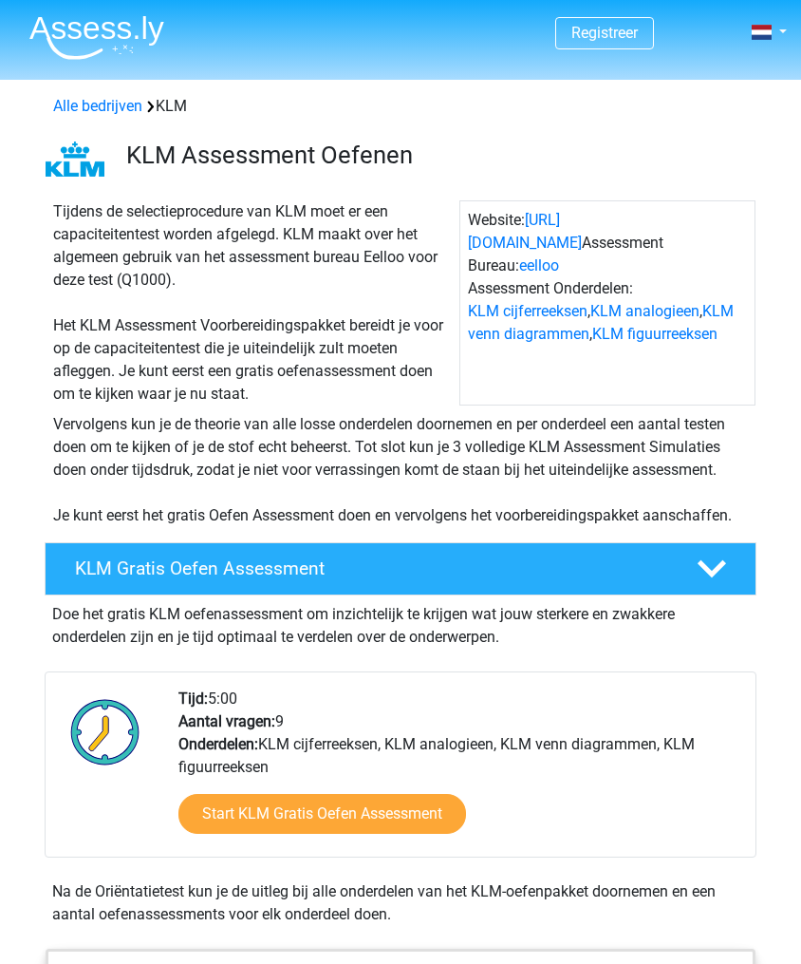 This screenshot has height=964, width=801. What do you see at coordinates (401, 622) in the screenshot?
I see `div: Doe het gratis KLM oefenassessment om inzichtelijk te krijgen wat jouw sterkere en zwakkere onder...` at bounding box center [401, 622].